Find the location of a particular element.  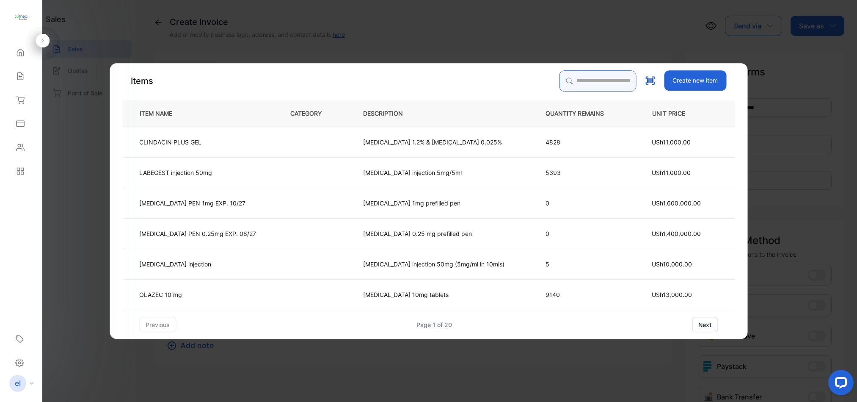

span: USh1,600,000.00 is located at coordinates (676, 203).